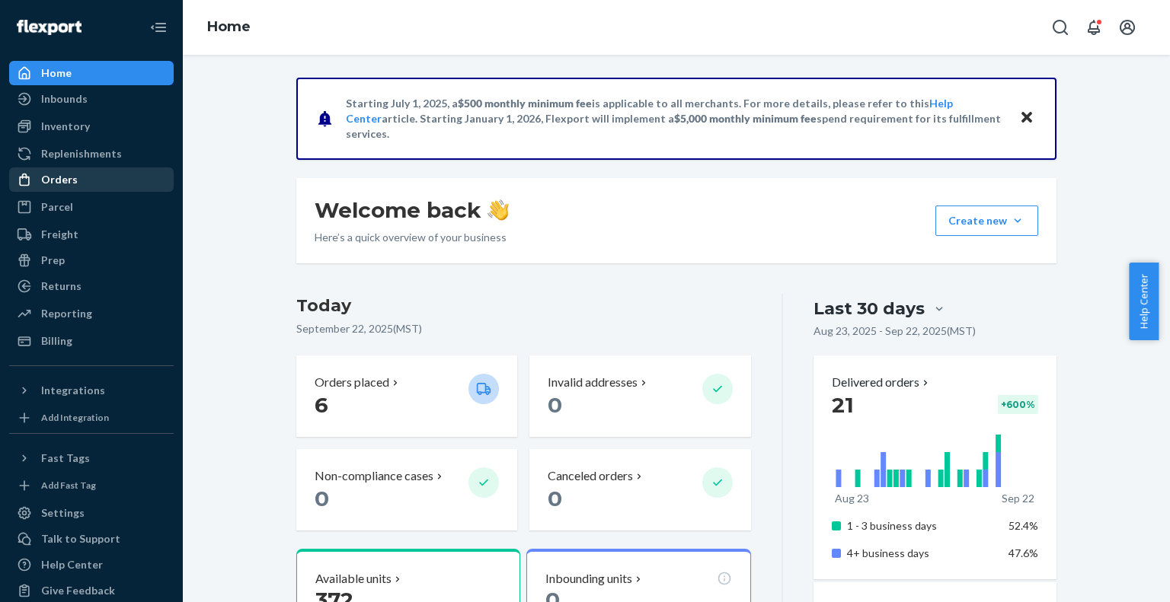  What do you see at coordinates (73, 391) in the screenshot?
I see `div: Integrations` at bounding box center [73, 391].